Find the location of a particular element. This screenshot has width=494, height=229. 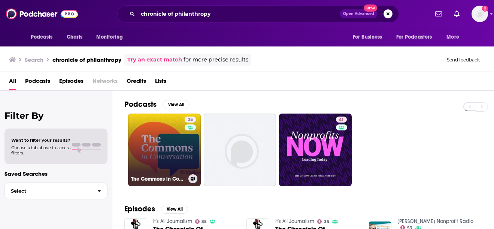

span: Want to filter your results? is located at coordinates (41, 140).